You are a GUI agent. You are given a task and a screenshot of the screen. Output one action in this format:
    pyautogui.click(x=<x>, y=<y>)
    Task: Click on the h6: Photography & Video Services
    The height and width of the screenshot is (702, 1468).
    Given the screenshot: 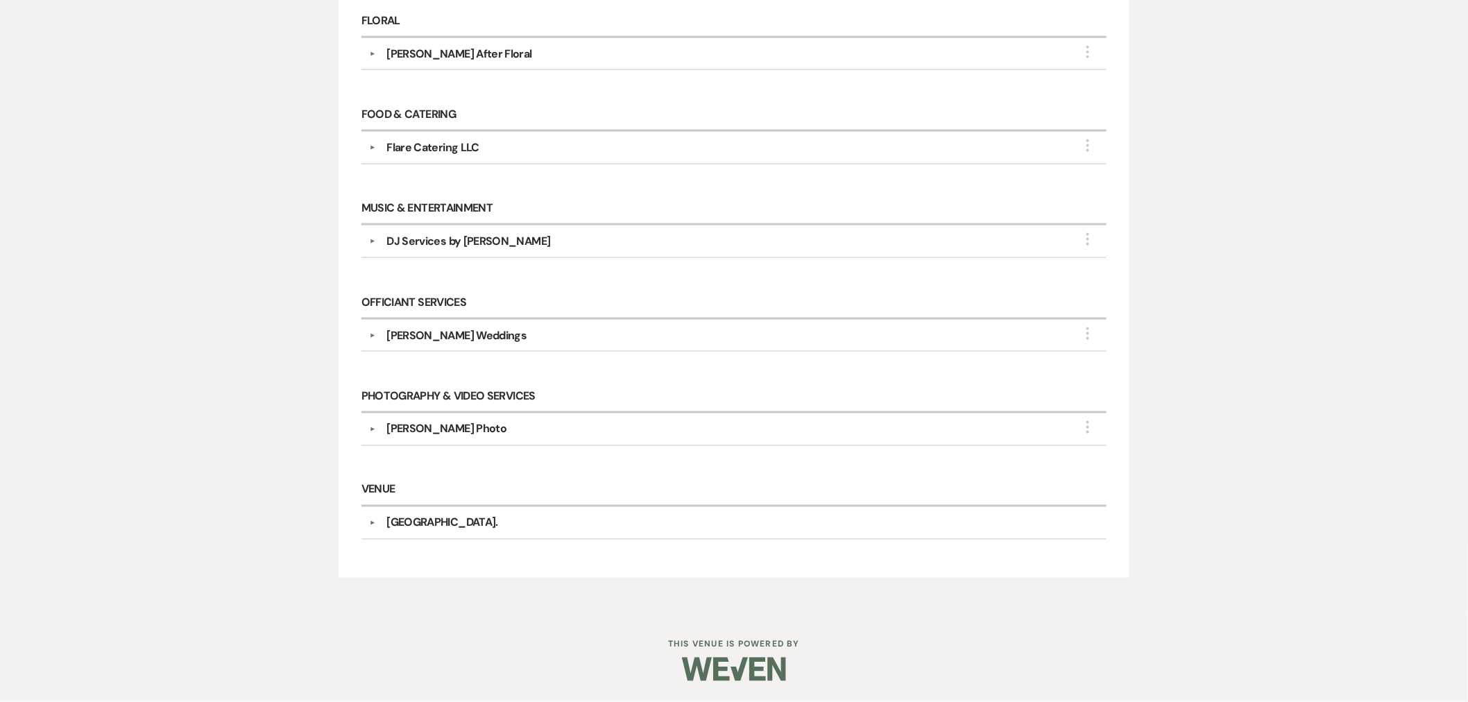 What is the action you would take?
    pyautogui.click(x=734, y=397)
    